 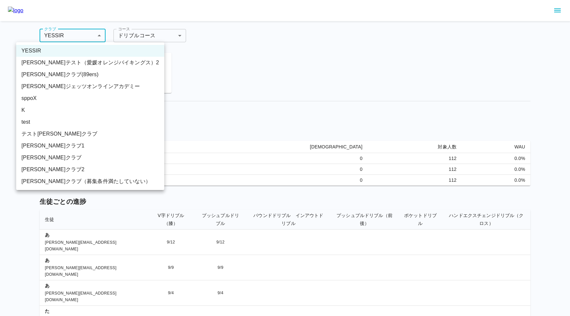 What do you see at coordinates (90, 98) in the screenshot?
I see `li: sppoX` at bounding box center [90, 98].